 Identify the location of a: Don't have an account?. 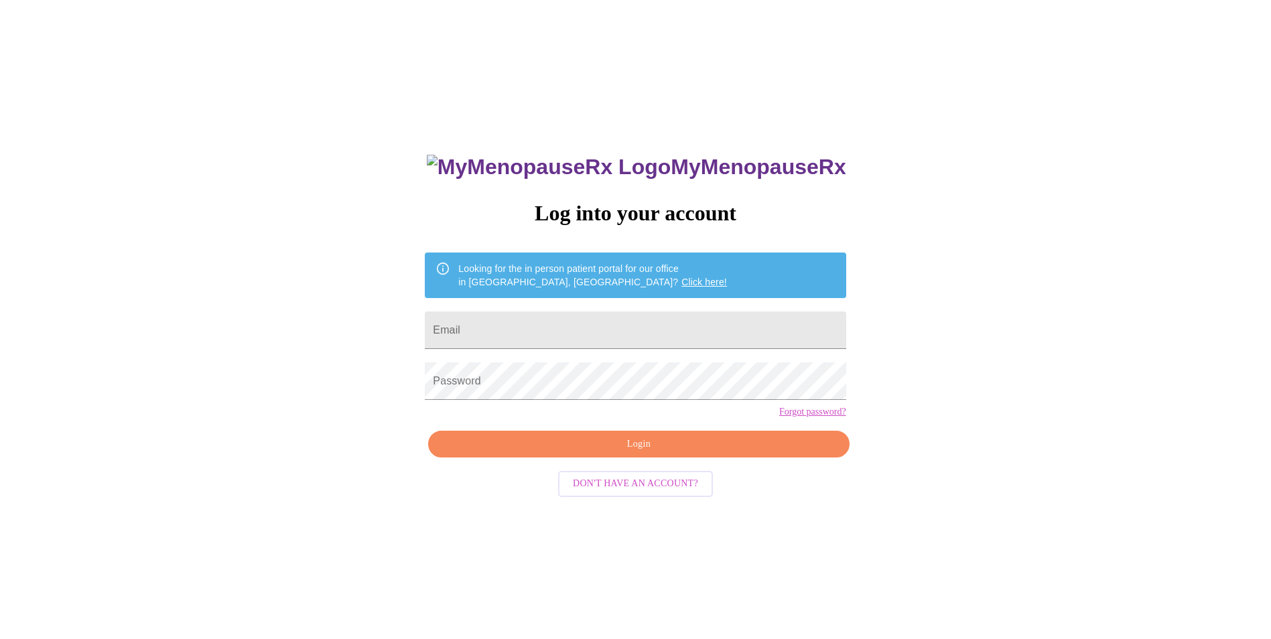
(635, 482).